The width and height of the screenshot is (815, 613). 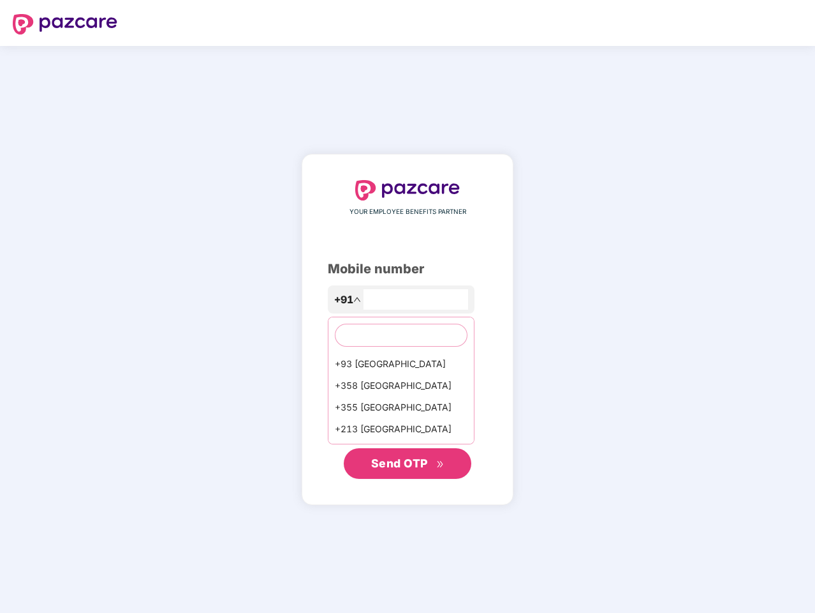 What do you see at coordinates (440, 464) in the screenshot?
I see `span: double-right` at bounding box center [440, 464].